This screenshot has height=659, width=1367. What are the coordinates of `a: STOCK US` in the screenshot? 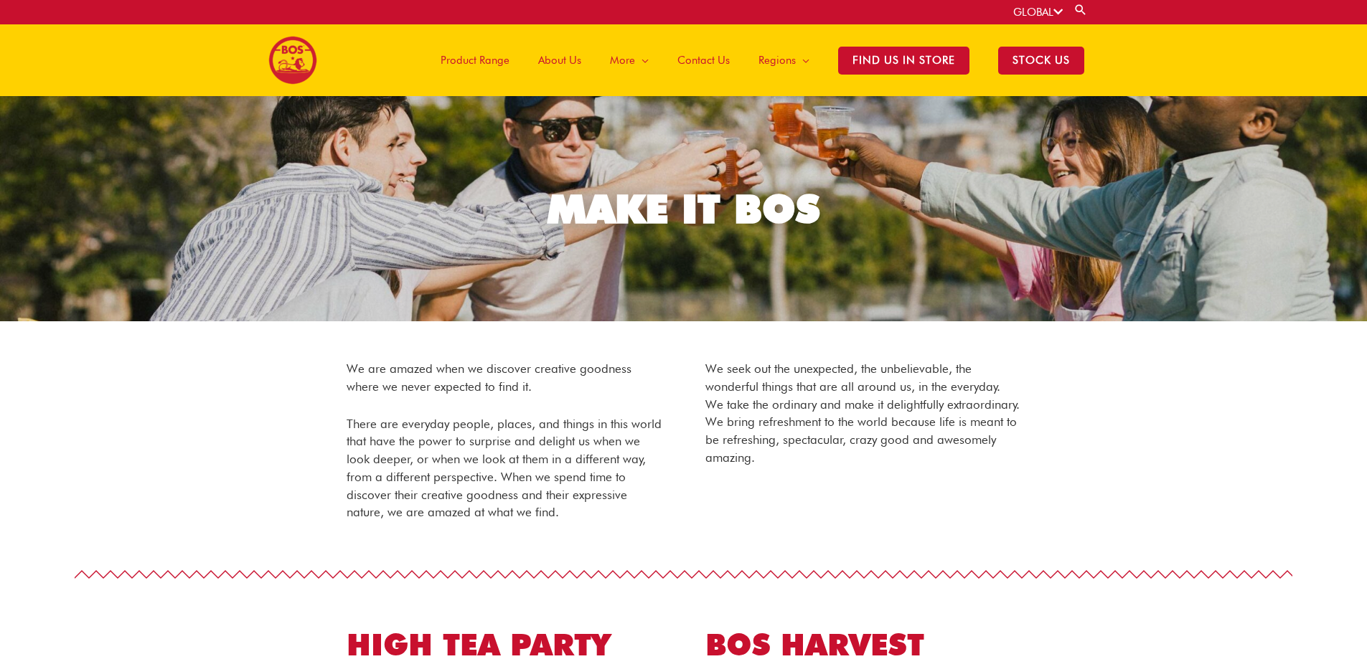 It's located at (1041, 60).